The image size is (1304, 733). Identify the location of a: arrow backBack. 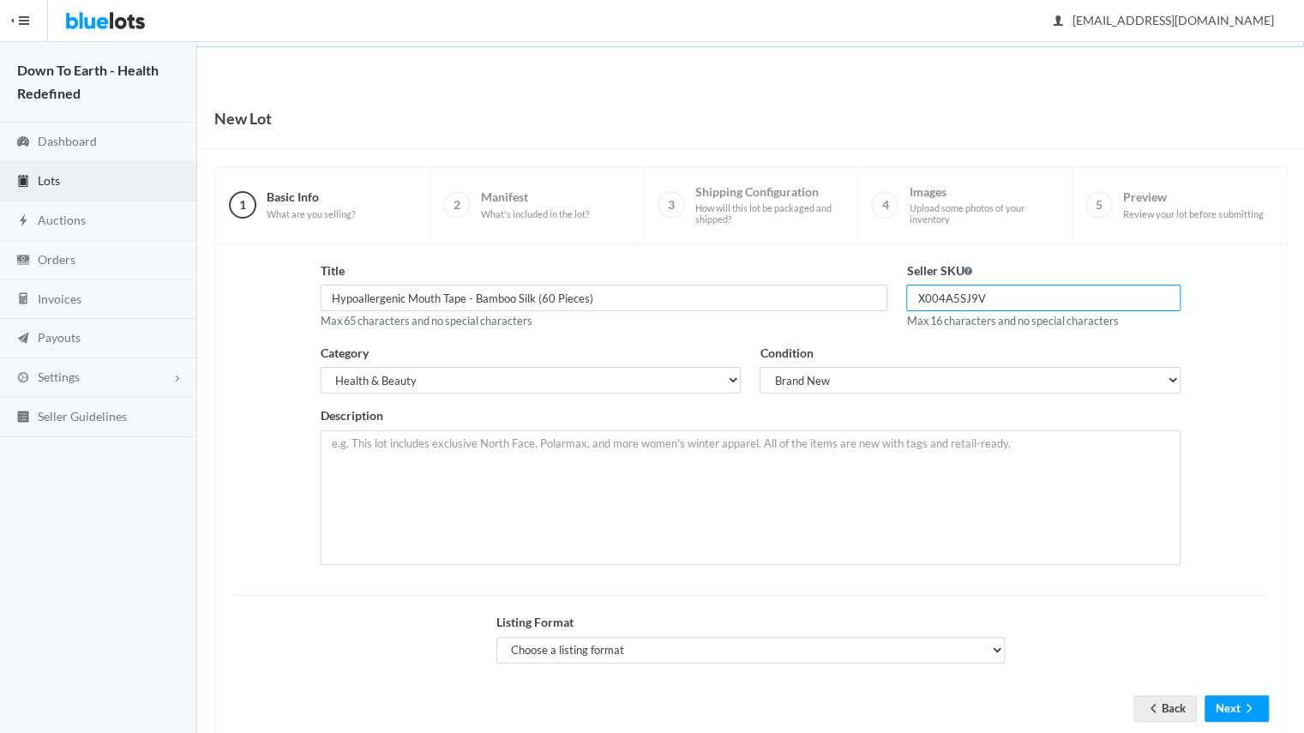
(1165, 708).